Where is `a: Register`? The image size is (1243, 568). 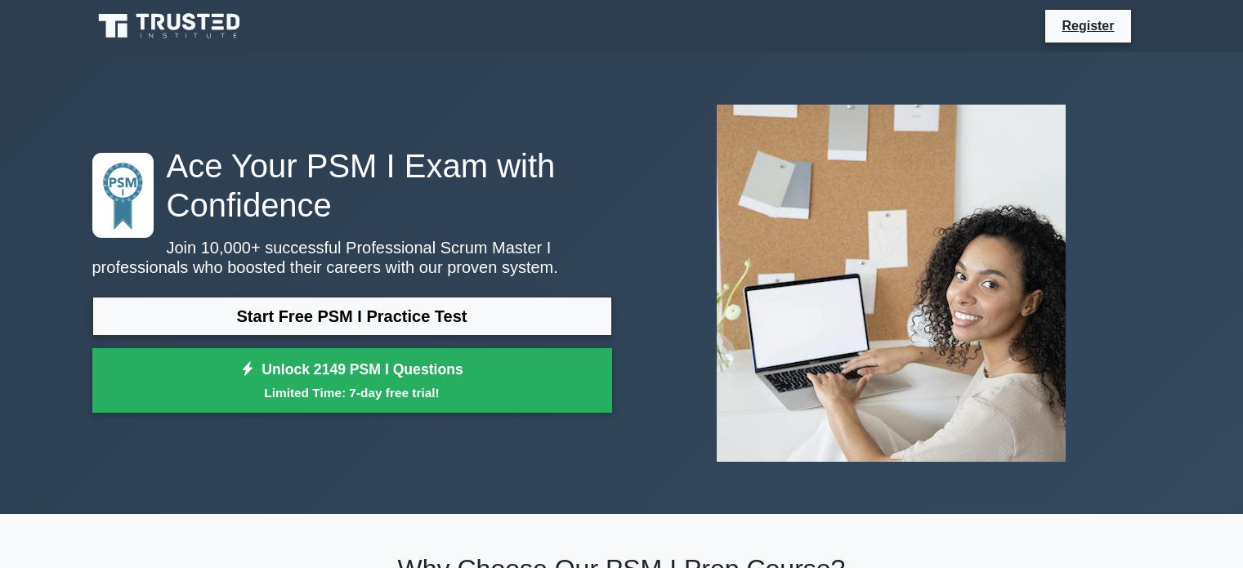 a: Register is located at coordinates (1088, 25).